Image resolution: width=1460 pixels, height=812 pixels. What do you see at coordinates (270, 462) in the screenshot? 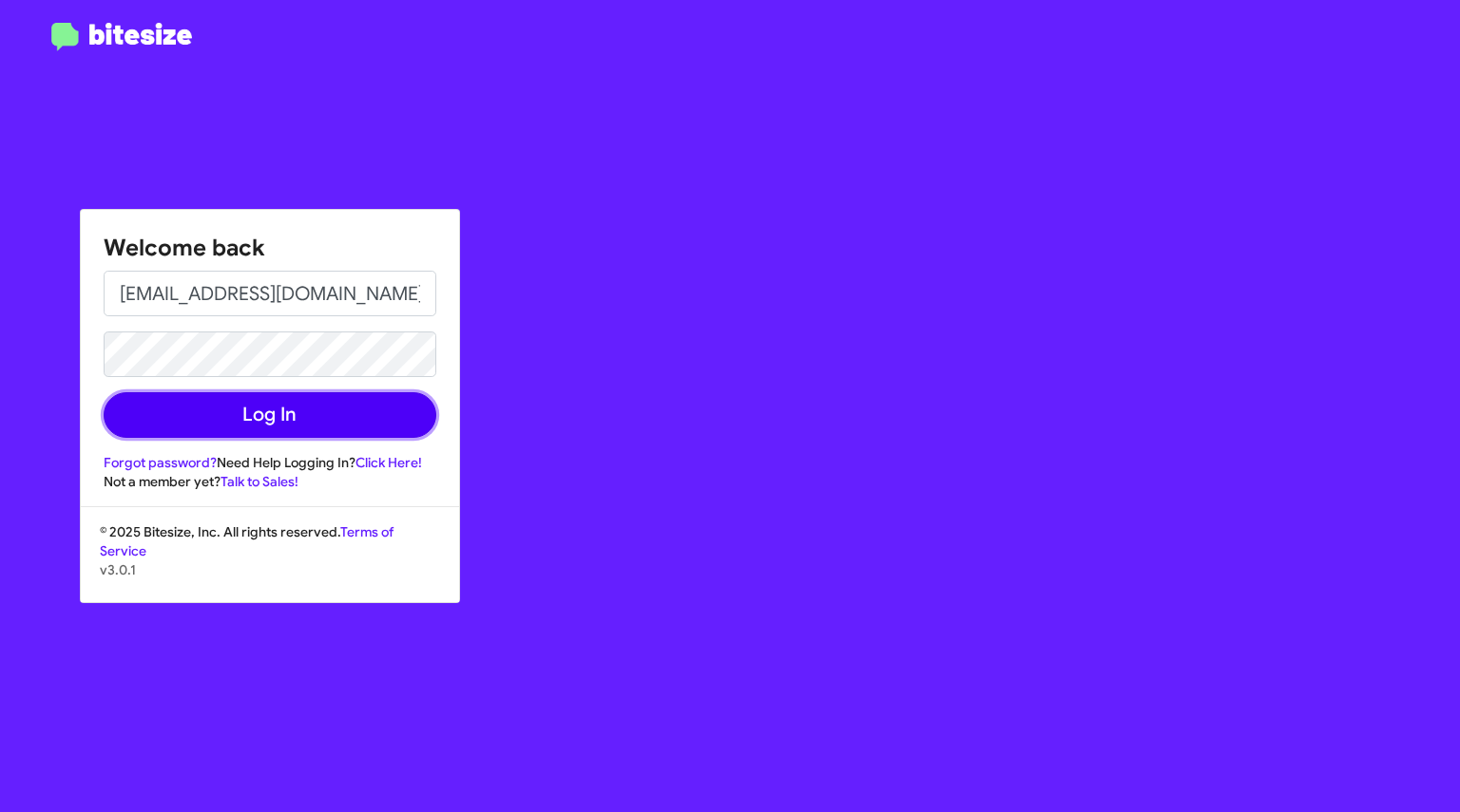
I see `div: Need Help Logging In?` at bounding box center [270, 462].